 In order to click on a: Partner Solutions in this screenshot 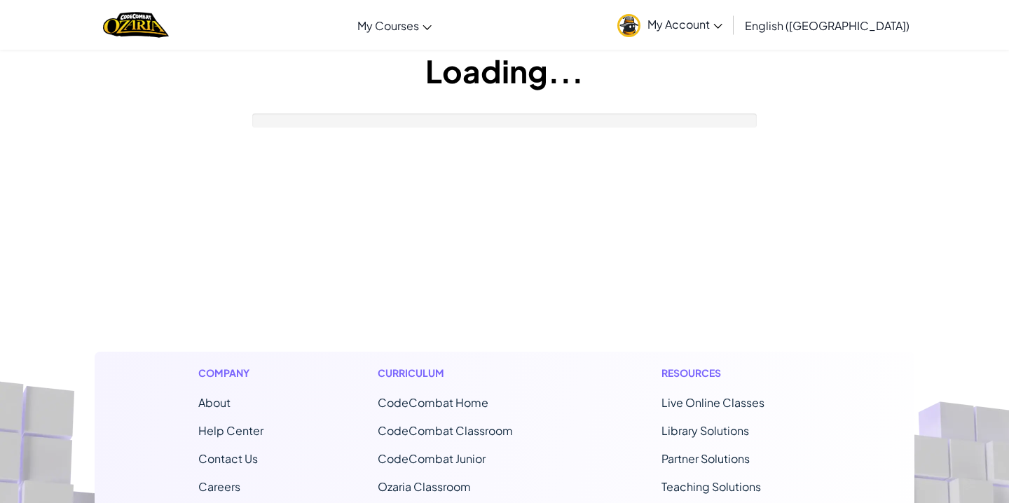, I will do `click(705, 458)`.